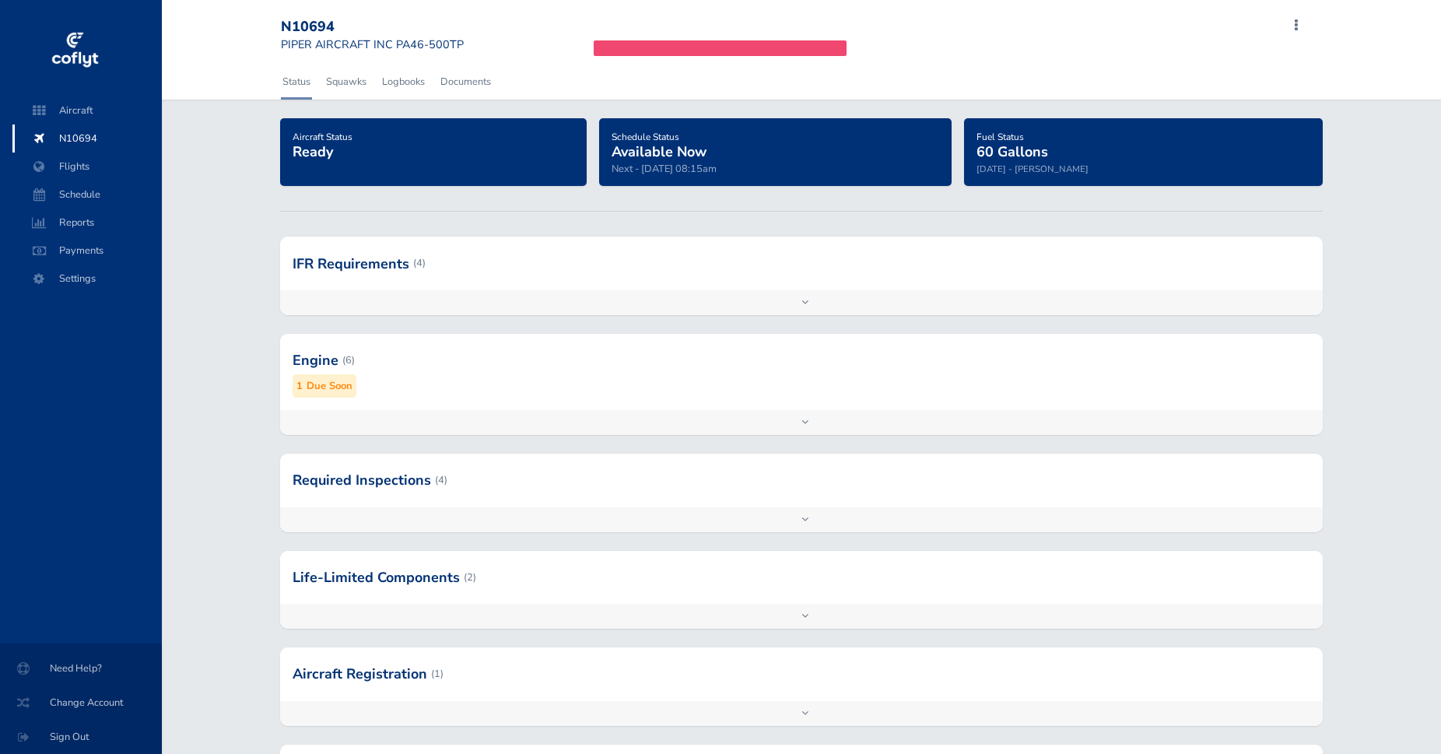  I want to click on small: Due Soon, so click(329, 386).